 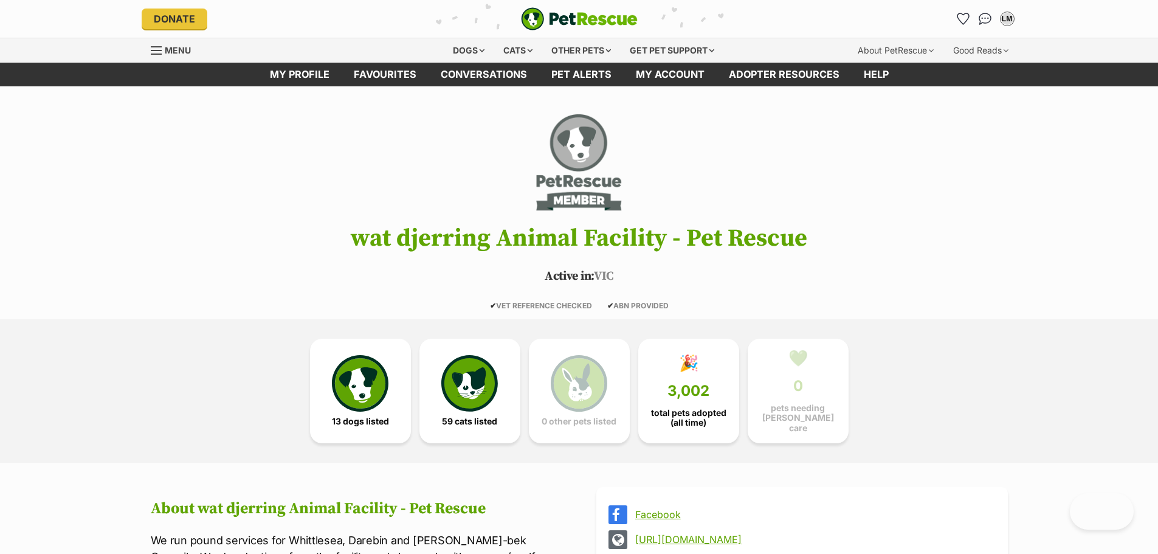 I want to click on a: My account, so click(x=670, y=74).